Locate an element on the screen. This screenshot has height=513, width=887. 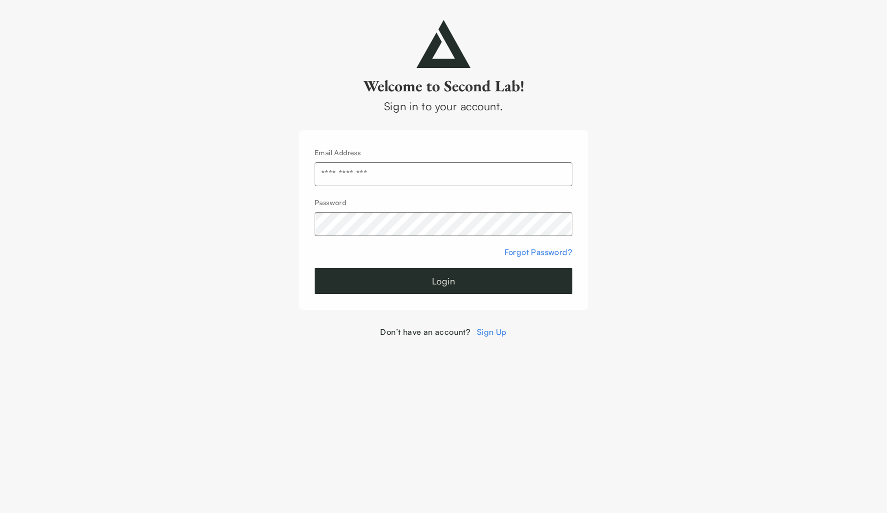
div: Don’t have an account? is located at coordinates (443, 332).